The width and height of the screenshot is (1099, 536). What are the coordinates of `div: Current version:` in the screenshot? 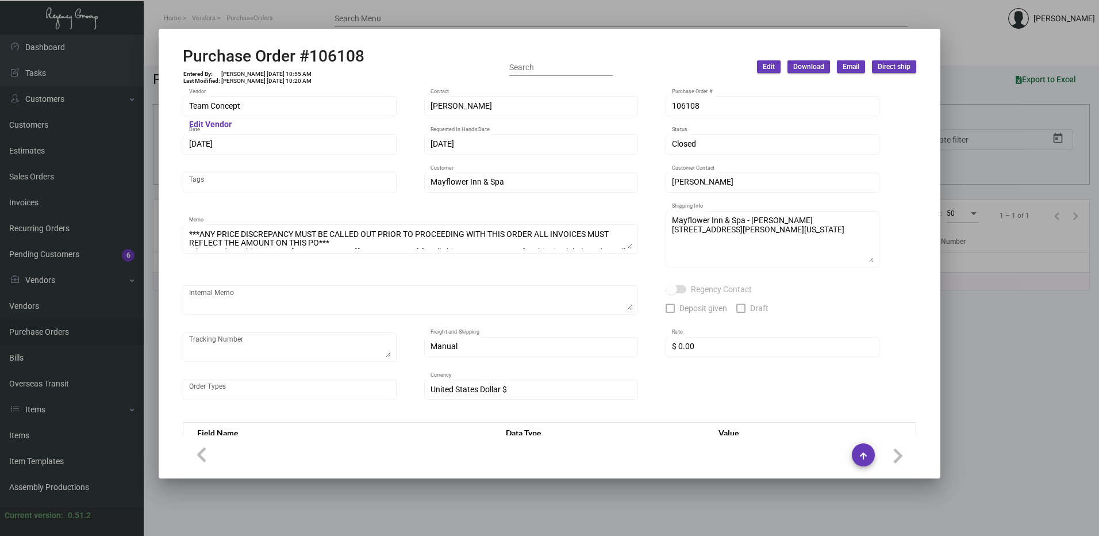 It's located at (34, 515).